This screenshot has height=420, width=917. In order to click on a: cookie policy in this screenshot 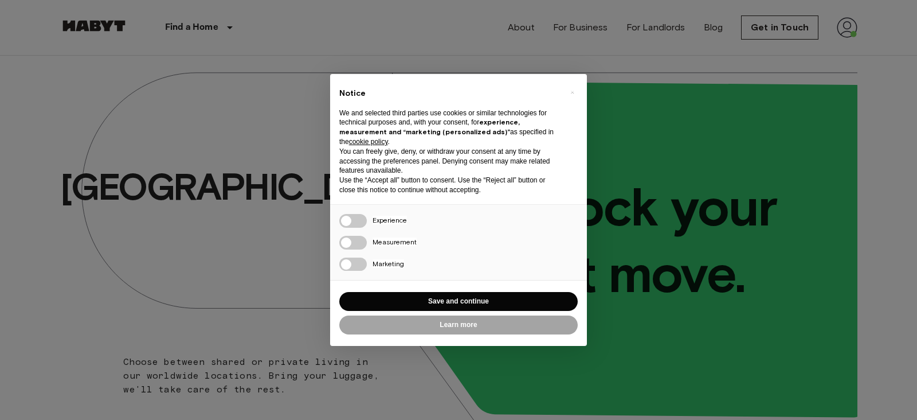, I will do `click(369, 142)`.